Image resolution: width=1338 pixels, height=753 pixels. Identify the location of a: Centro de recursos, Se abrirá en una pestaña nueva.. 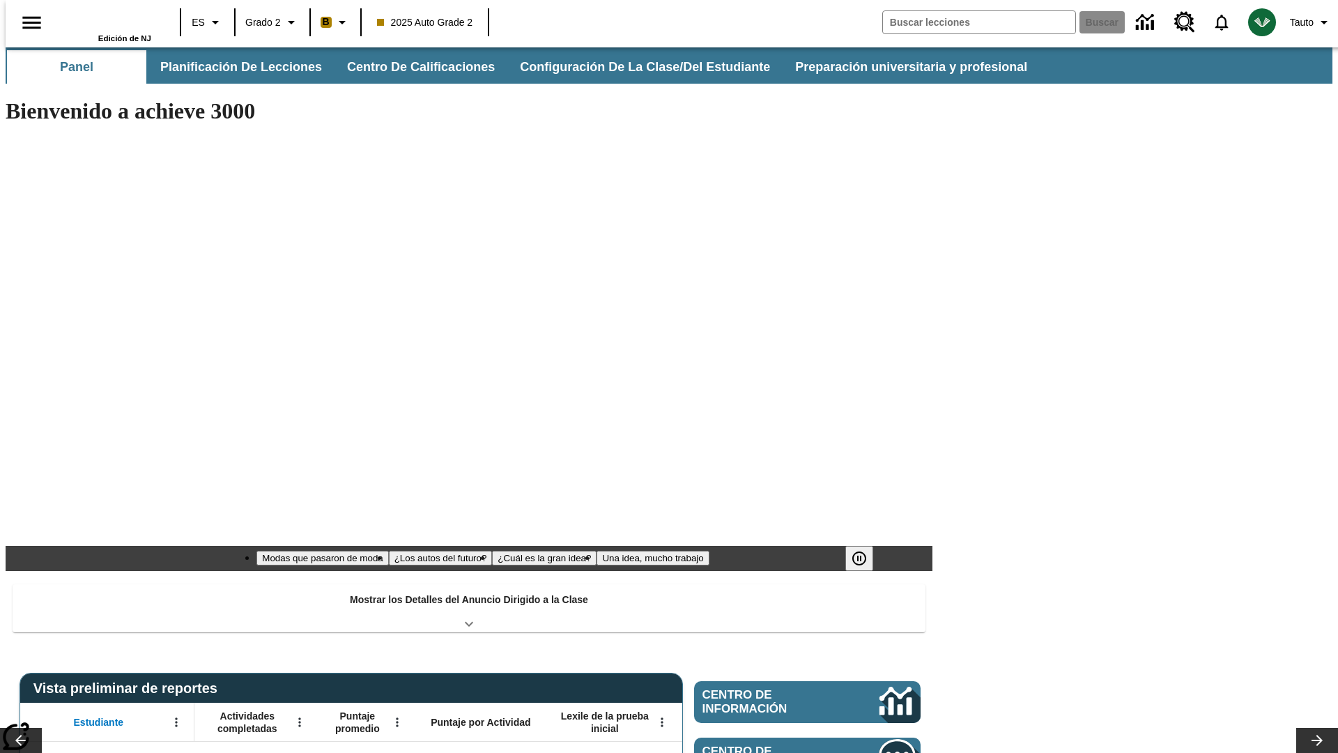
(1185, 22).